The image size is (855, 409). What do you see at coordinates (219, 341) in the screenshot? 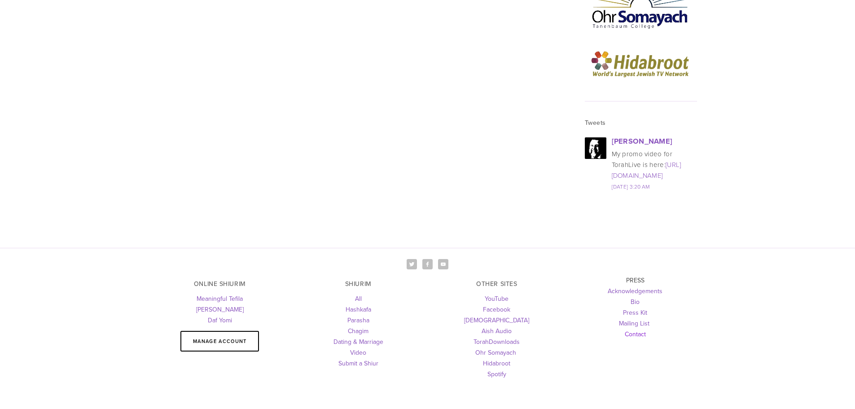
I see `a: Manage Account` at bounding box center [219, 341].